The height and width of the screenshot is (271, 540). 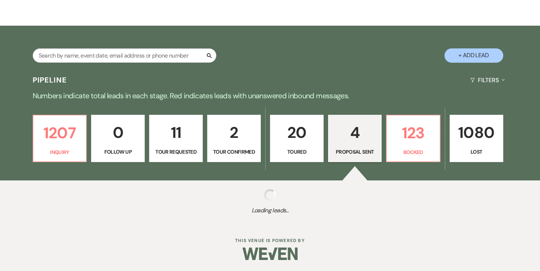 I want to click on p: 1207, so click(x=60, y=133).